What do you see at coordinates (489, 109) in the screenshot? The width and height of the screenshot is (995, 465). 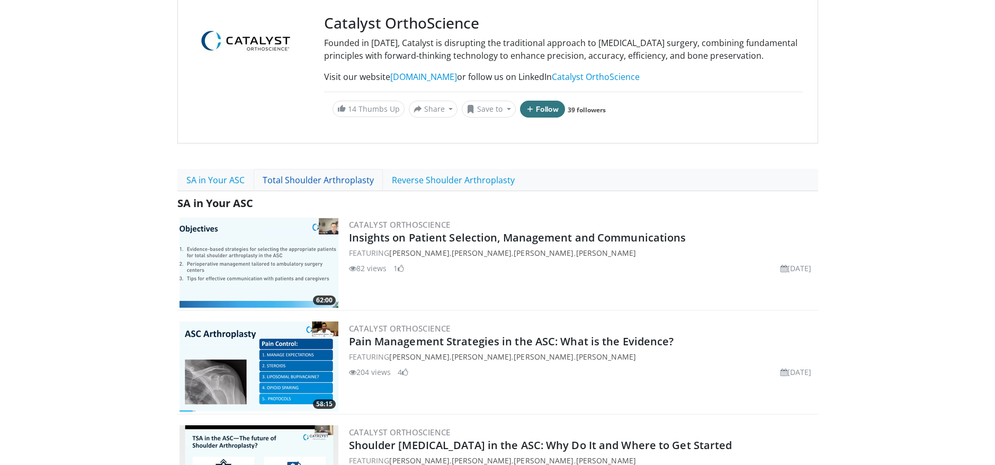 I see `button: Save to` at bounding box center [489, 109].